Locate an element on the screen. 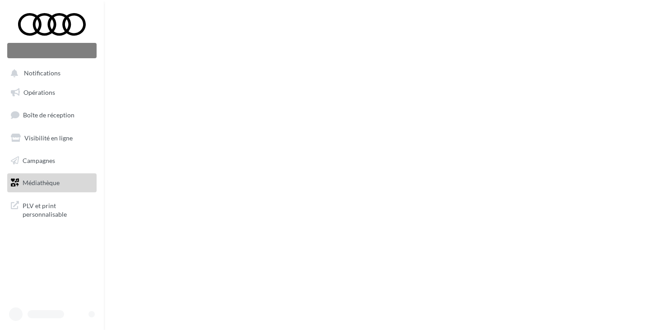  a: PLV et print personnalisable is located at coordinates (52, 209).